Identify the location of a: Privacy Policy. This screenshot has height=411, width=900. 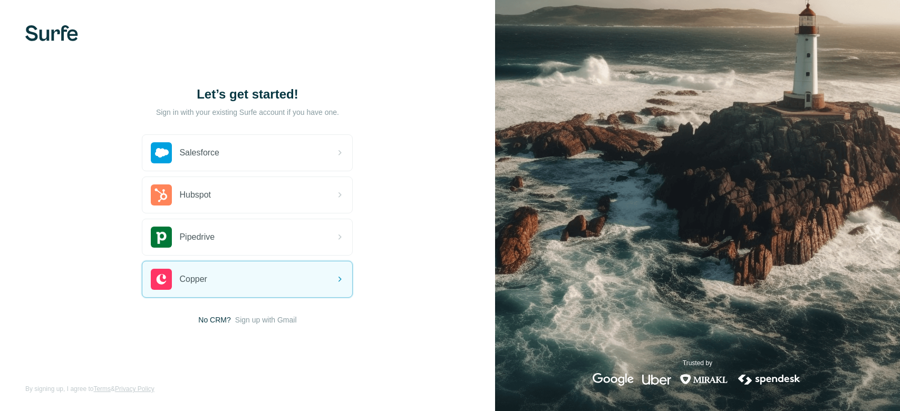
(134, 389).